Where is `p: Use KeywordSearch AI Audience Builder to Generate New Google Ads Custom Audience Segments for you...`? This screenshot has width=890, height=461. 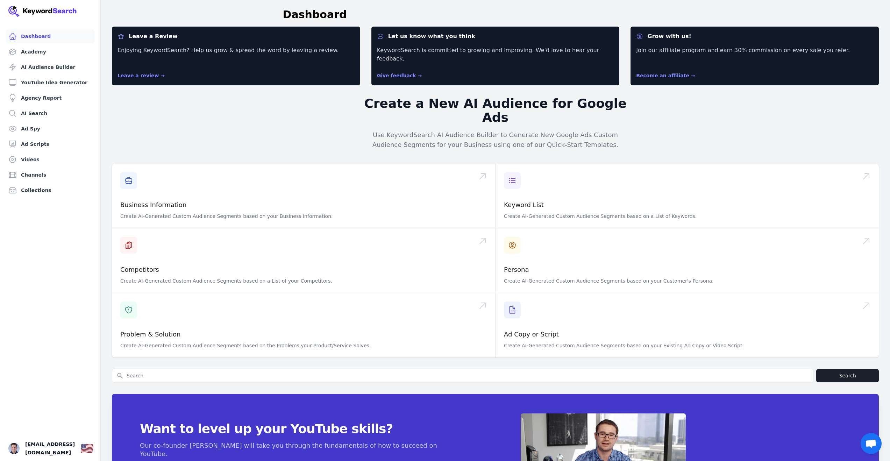
p: Use KeywordSearch AI Audience Builder to Generate New Google Ads Custom Audience Segments for you... is located at coordinates (496, 140).